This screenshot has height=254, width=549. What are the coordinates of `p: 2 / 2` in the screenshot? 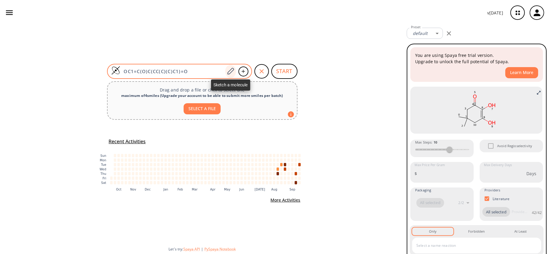 It's located at (461, 203).